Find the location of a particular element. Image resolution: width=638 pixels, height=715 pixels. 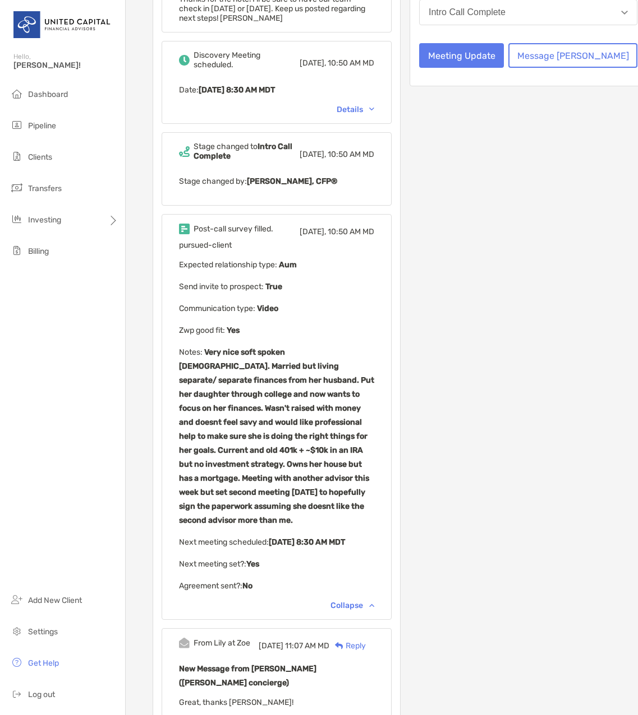

img: clients icon is located at coordinates (17, 156).